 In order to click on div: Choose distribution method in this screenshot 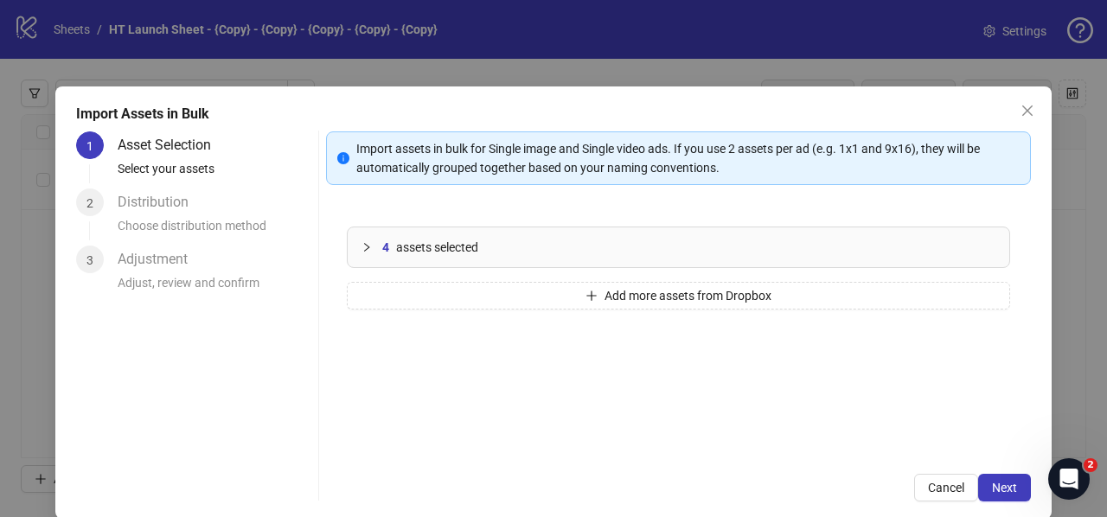, I will do `click(215, 231)`.